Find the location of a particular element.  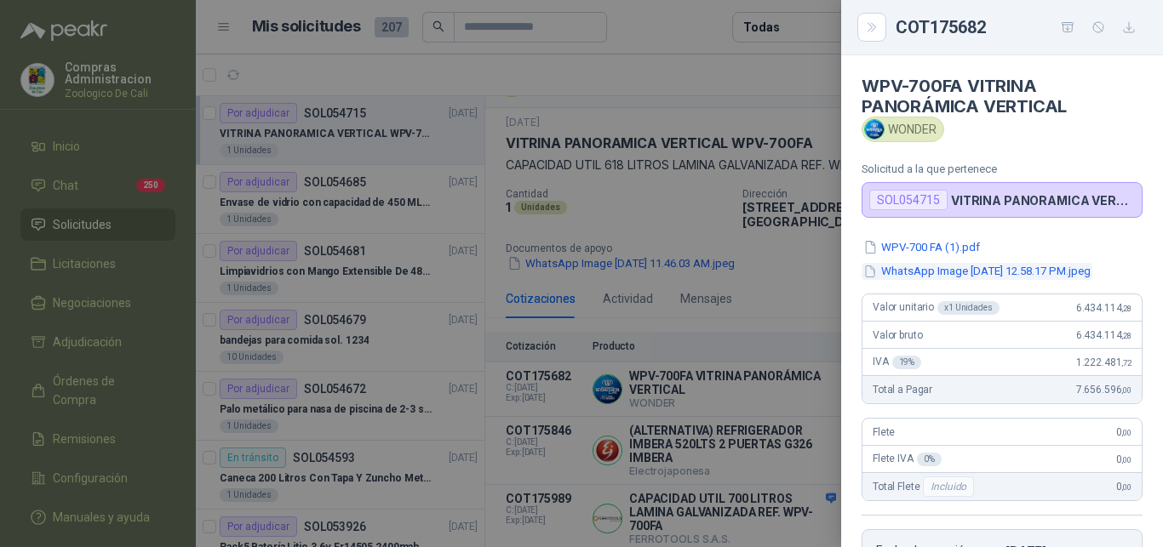

span: Flete IVA is located at coordinates (907, 460).